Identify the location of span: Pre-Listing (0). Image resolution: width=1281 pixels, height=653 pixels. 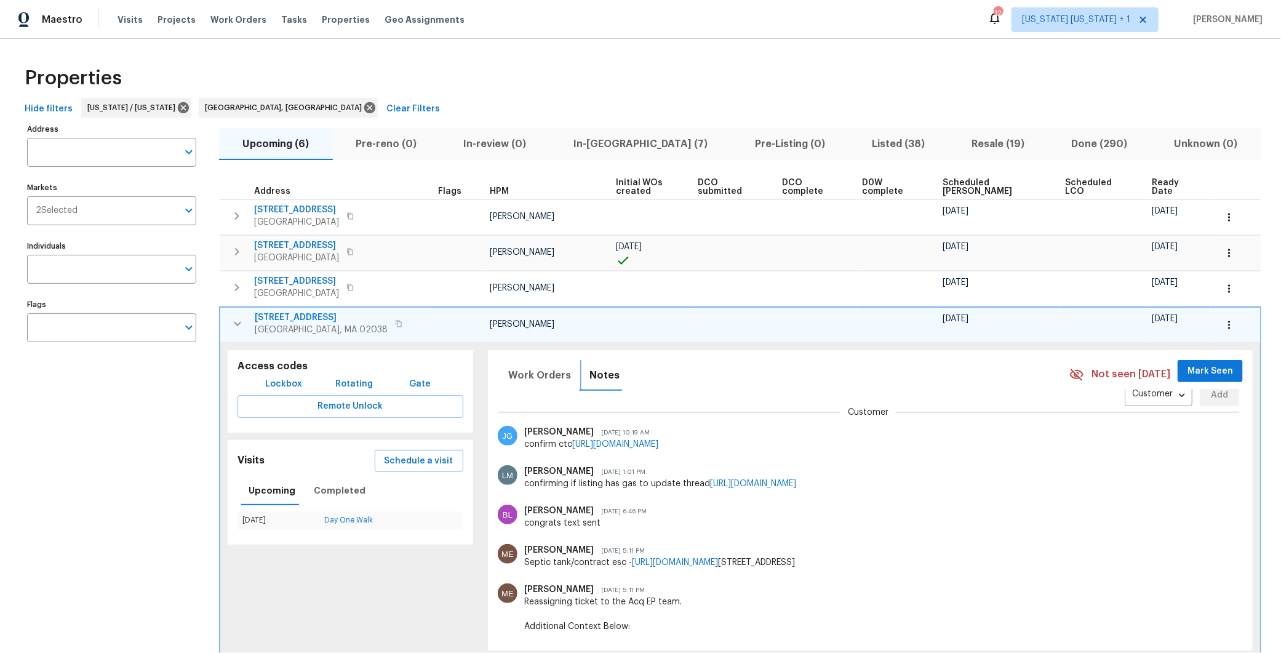
(790, 144).